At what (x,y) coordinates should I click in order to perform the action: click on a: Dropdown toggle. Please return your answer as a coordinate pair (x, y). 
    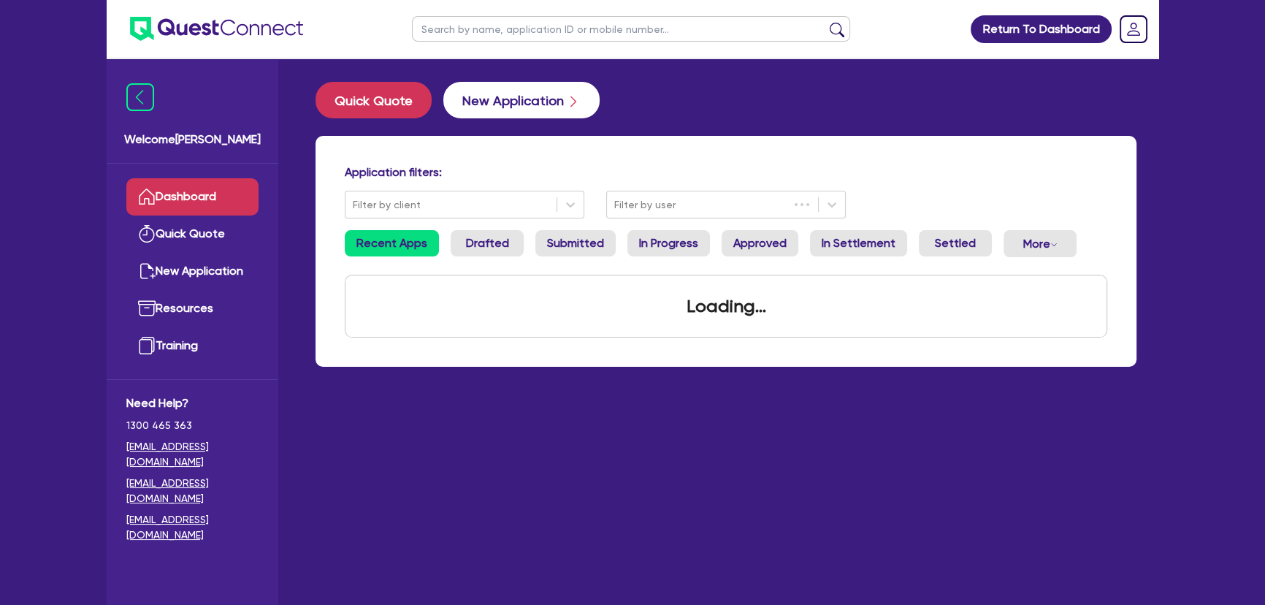
    Looking at the image, I should click on (1134, 29).